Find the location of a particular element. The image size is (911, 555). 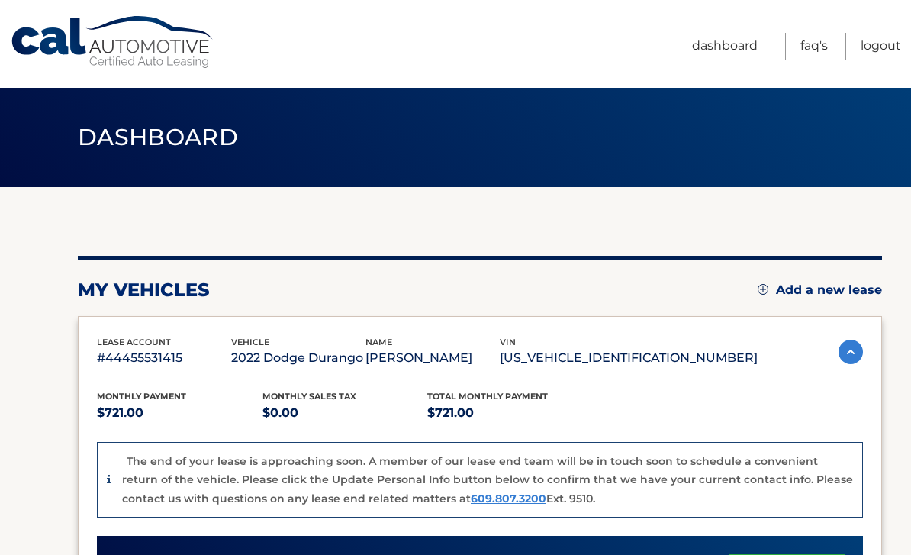

p: $0.00 is located at coordinates (345, 413).